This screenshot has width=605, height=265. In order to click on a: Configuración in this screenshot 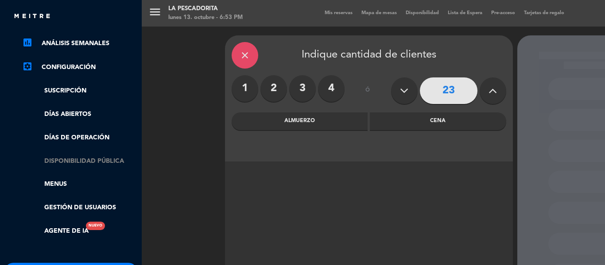, I will do `click(80, 67)`.